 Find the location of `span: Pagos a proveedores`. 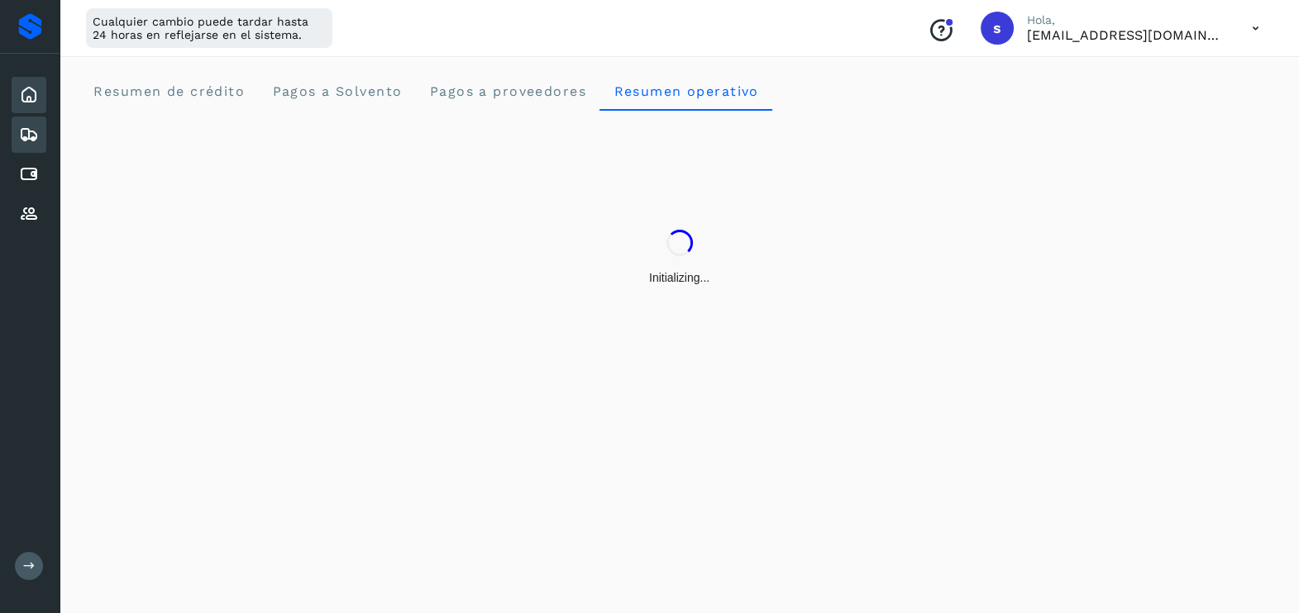

span: Pagos a proveedores is located at coordinates (507, 91).